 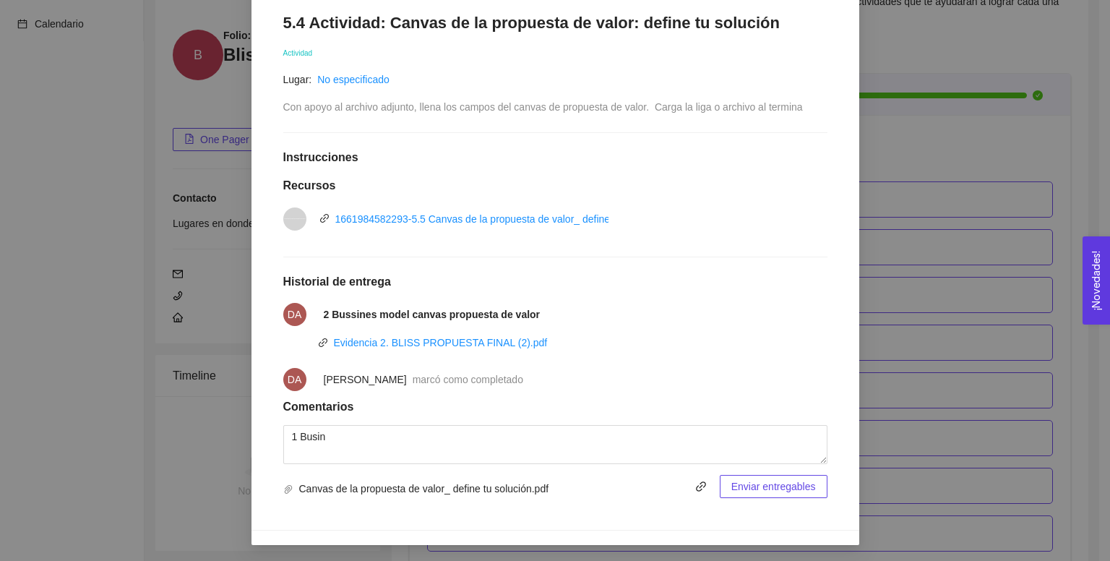 What do you see at coordinates (298, 79) in the screenshot?
I see `article: Lugar:` at bounding box center [298, 79].